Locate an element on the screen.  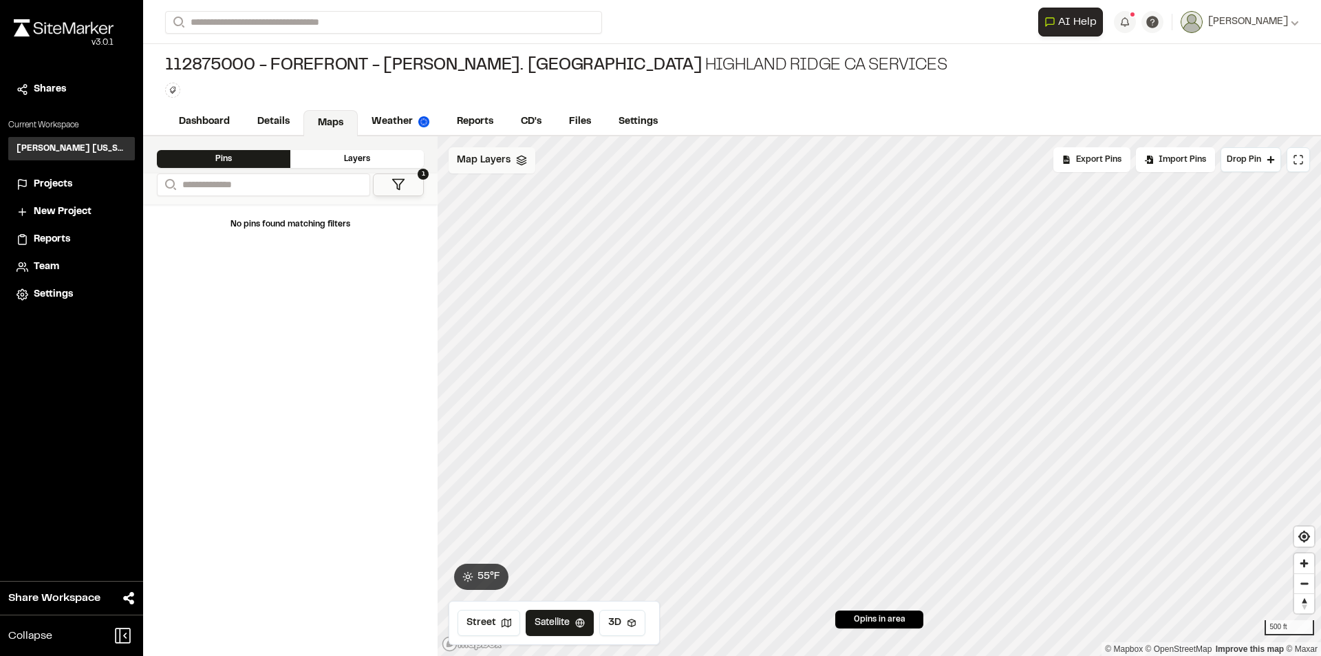
img: rebrand.png is located at coordinates (63, 28).